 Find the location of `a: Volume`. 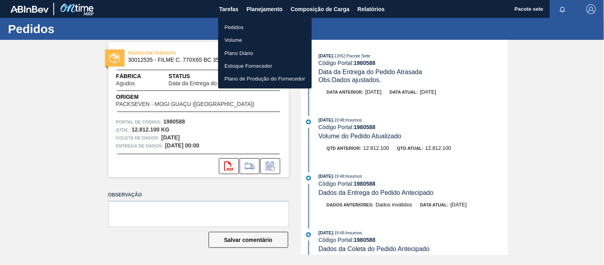

a: Volume is located at coordinates (265, 40).